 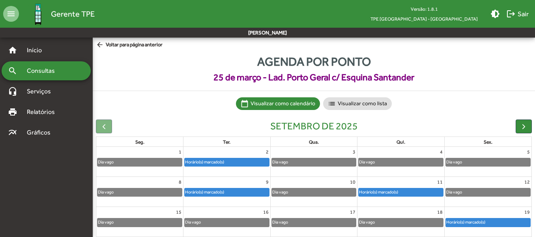 What do you see at coordinates (314, 77) in the screenshot?
I see `span: 25 de março - Lad. Porto Geral c/ Esquina Santander` at bounding box center [314, 77].